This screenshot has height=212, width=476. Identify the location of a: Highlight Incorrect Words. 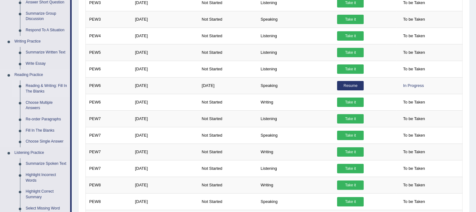
(46, 178).